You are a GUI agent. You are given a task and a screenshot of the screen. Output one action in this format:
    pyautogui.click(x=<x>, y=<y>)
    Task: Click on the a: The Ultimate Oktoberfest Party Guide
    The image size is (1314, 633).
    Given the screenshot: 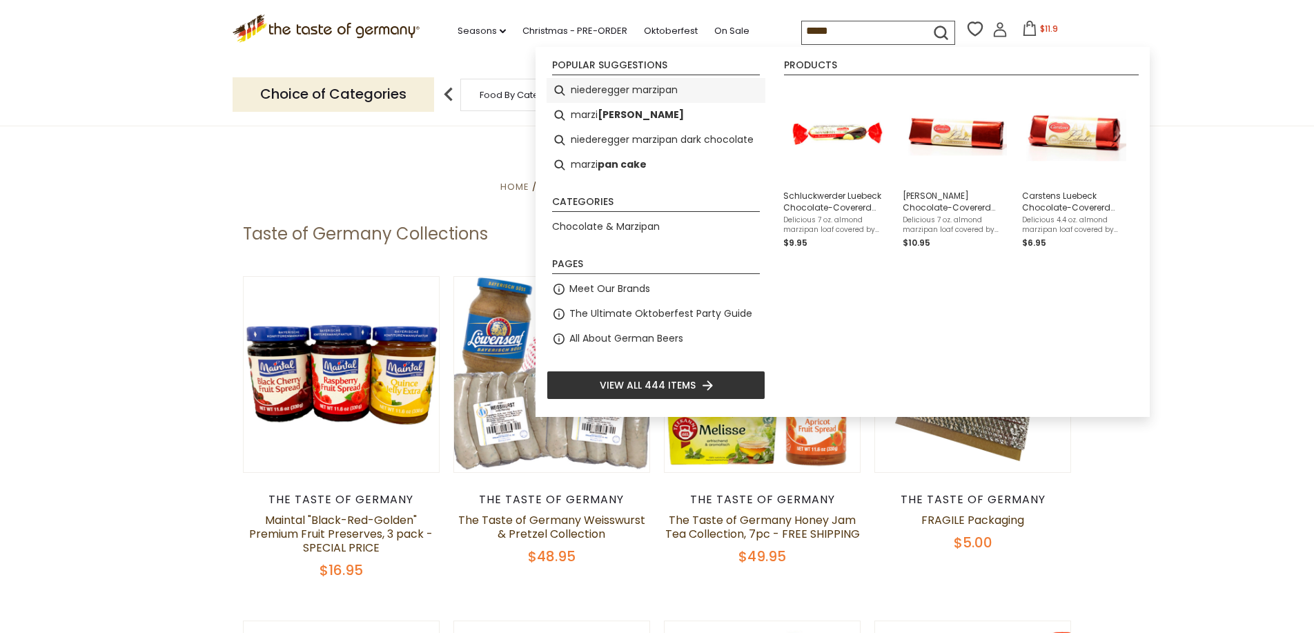 What is the action you would take?
    pyautogui.click(x=661, y=313)
    